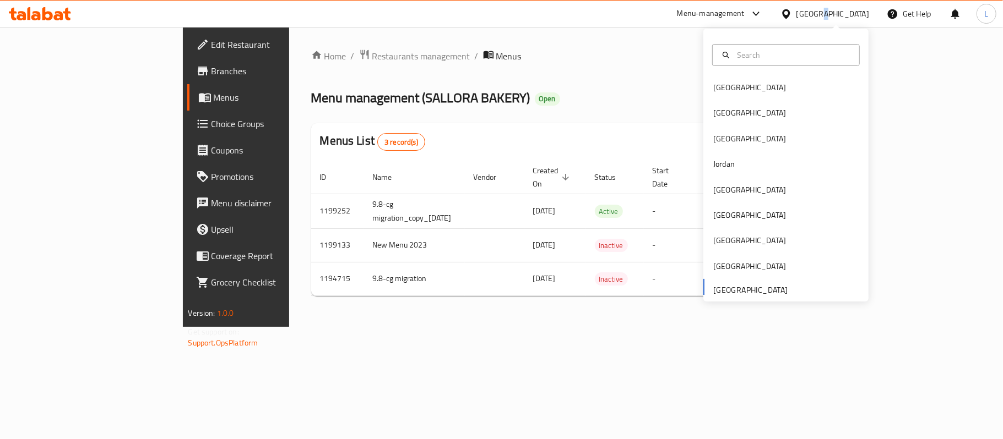  Describe the element at coordinates (792, 55) in the screenshot. I see `input: Search` at that location.